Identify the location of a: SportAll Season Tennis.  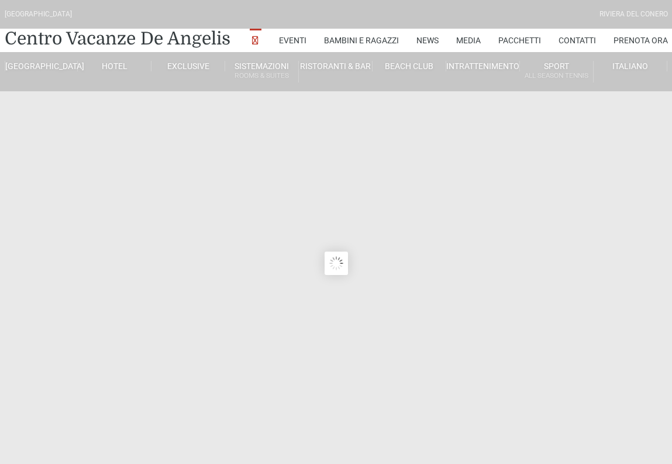
(557, 71).